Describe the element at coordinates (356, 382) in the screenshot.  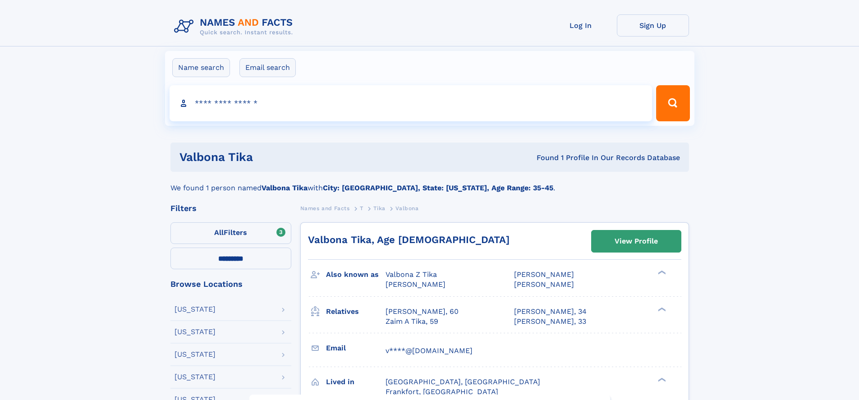
I see `h3: Lived in` at that location.